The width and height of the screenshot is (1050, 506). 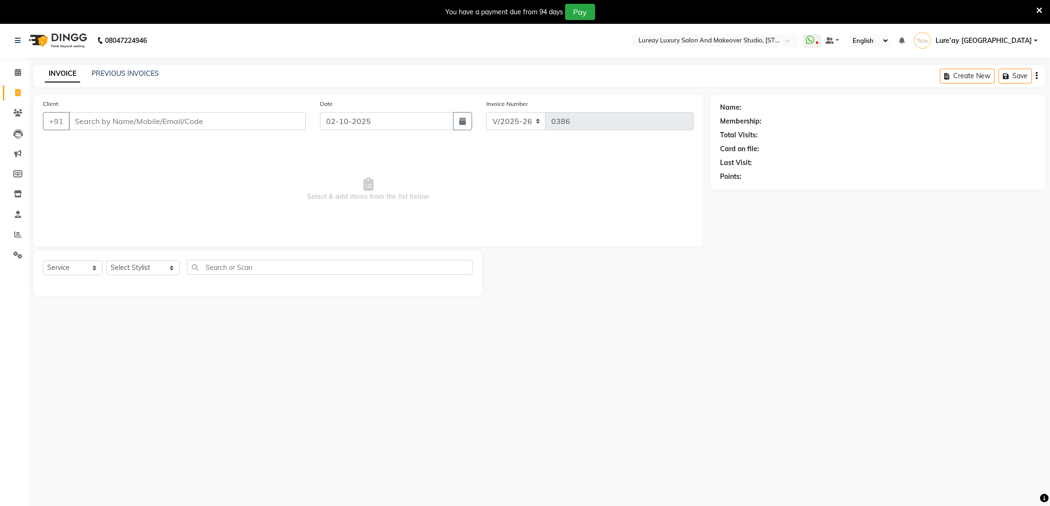 What do you see at coordinates (56, 121) in the screenshot?
I see `button: +91` at bounding box center [56, 121].